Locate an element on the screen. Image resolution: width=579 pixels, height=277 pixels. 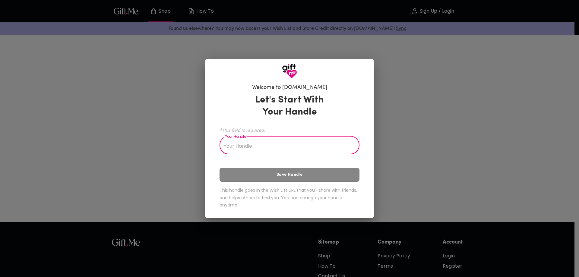
h3: Let's Start With Your Handle is located at coordinates (289, 106).